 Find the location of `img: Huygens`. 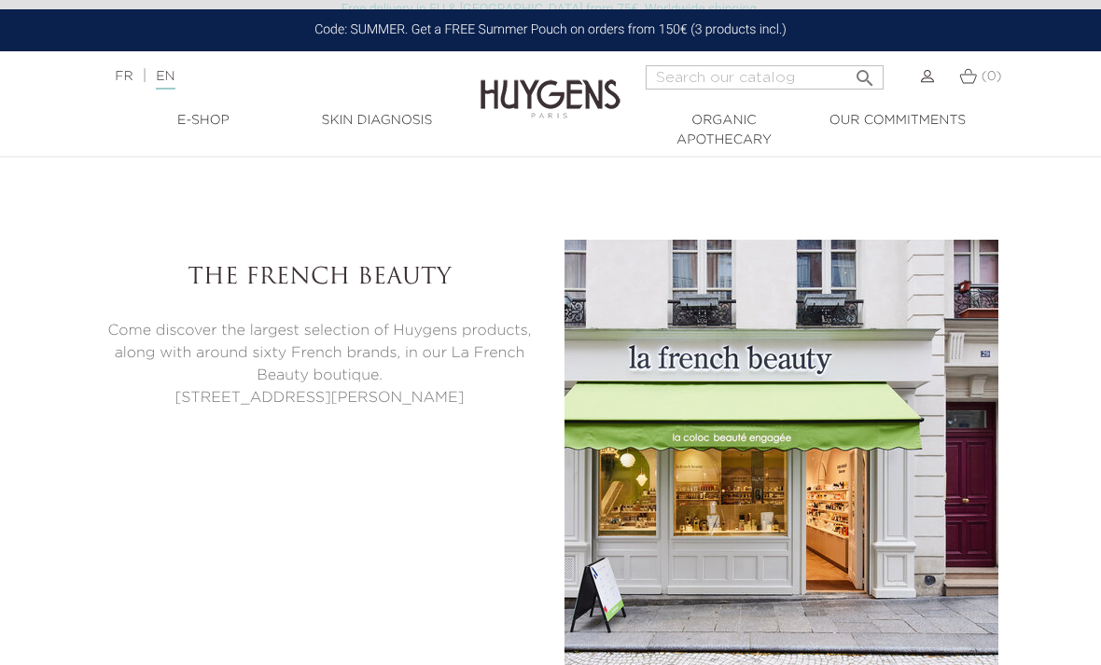

img: Huygens is located at coordinates (550, 85).